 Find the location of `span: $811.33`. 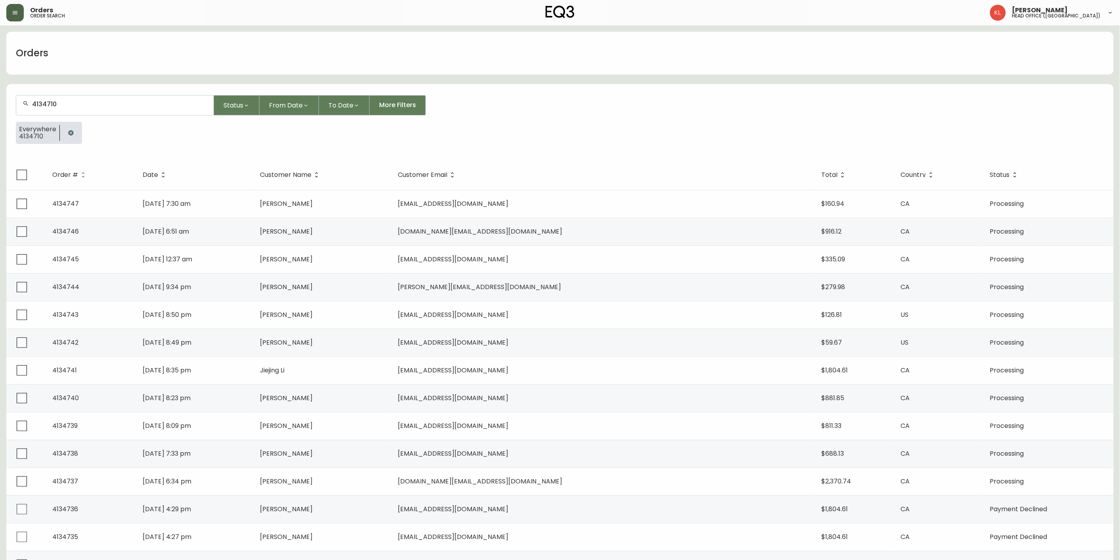

span: $811.33 is located at coordinates (831, 425).